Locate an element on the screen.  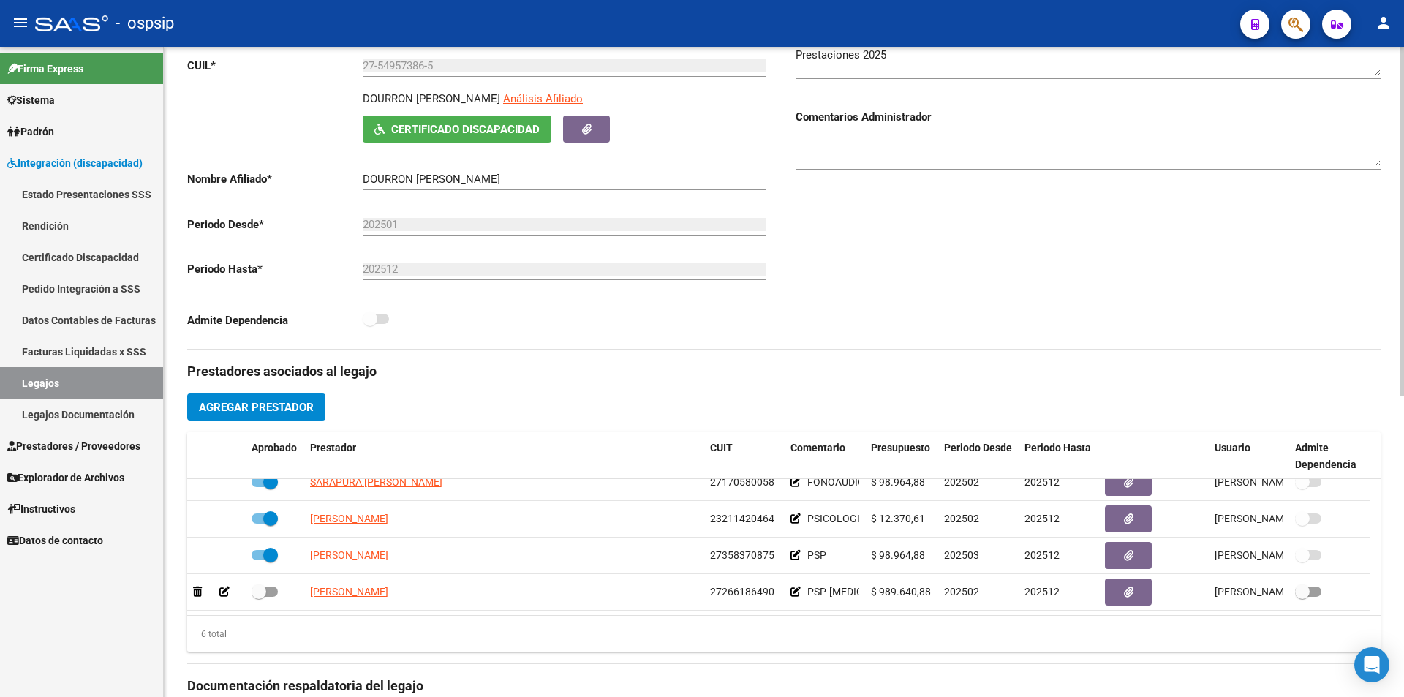
span: Prestadores / Proveedores is located at coordinates (74, 446).